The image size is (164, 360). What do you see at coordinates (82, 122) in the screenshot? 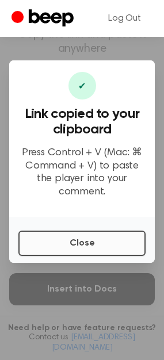
I see `h3: Link copied to your clipboard` at bounding box center [82, 122].